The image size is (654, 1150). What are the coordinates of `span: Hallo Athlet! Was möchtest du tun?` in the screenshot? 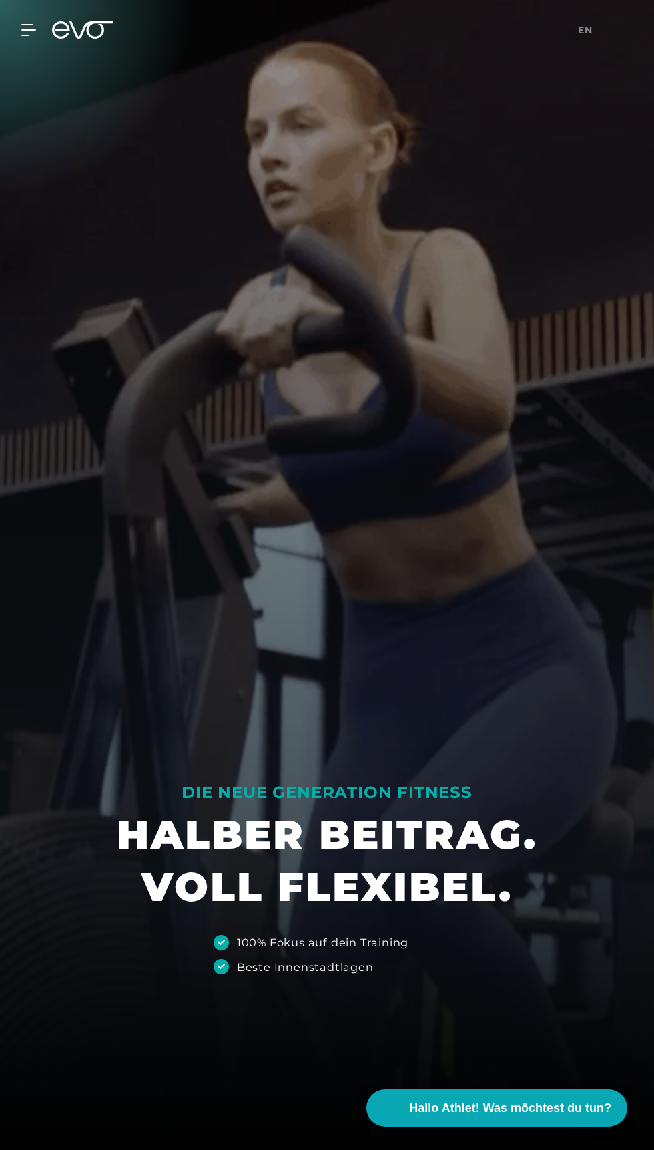 It's located at (510, 1108).